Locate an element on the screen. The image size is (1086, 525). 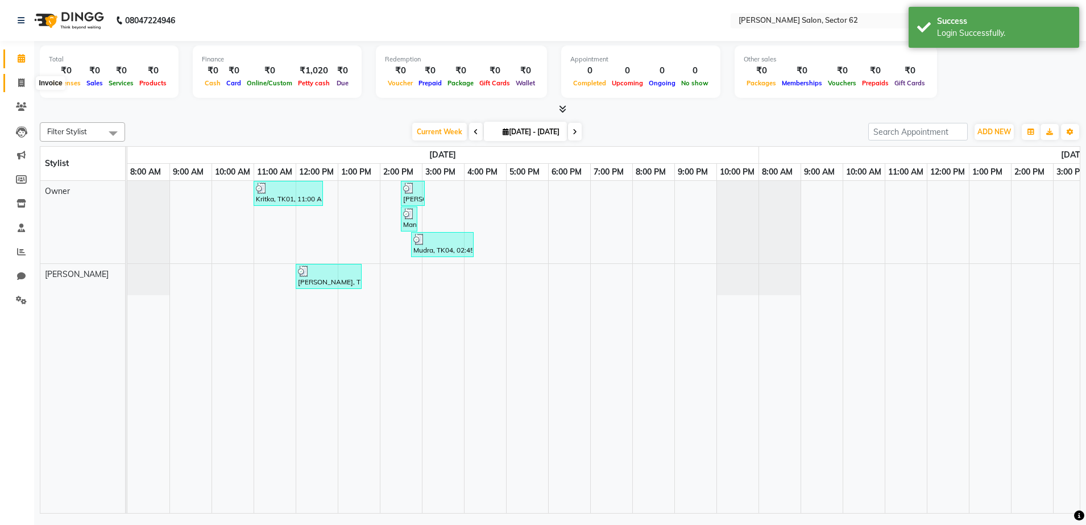
div: Kritka, TK01, 11:00 AM-12:40 PM, Waxing Arms Advance,Waxing Legs Advance,Waxing Front / Back Adva... is located at coordinates (288, 193).